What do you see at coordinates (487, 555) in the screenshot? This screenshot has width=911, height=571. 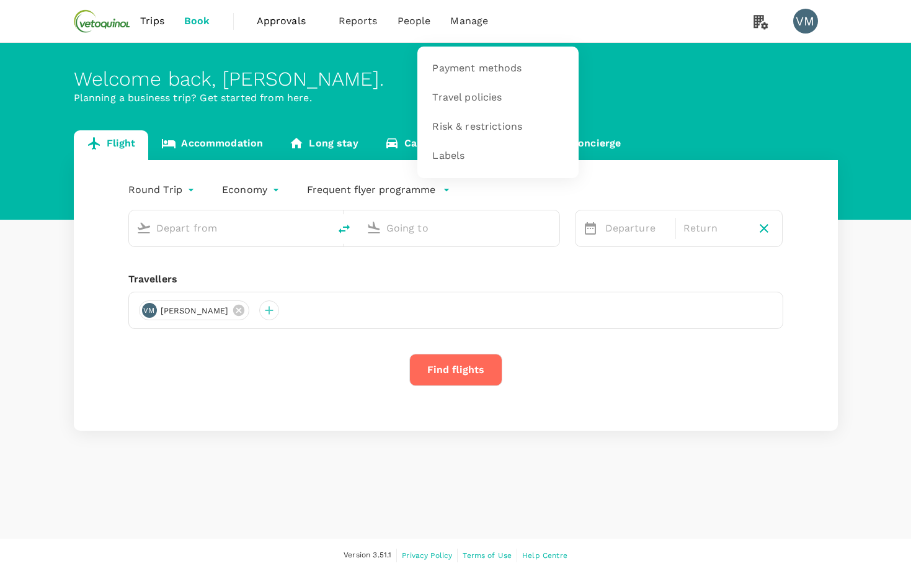 I see `span: Terms of Use` at bounding box center [487, 555].